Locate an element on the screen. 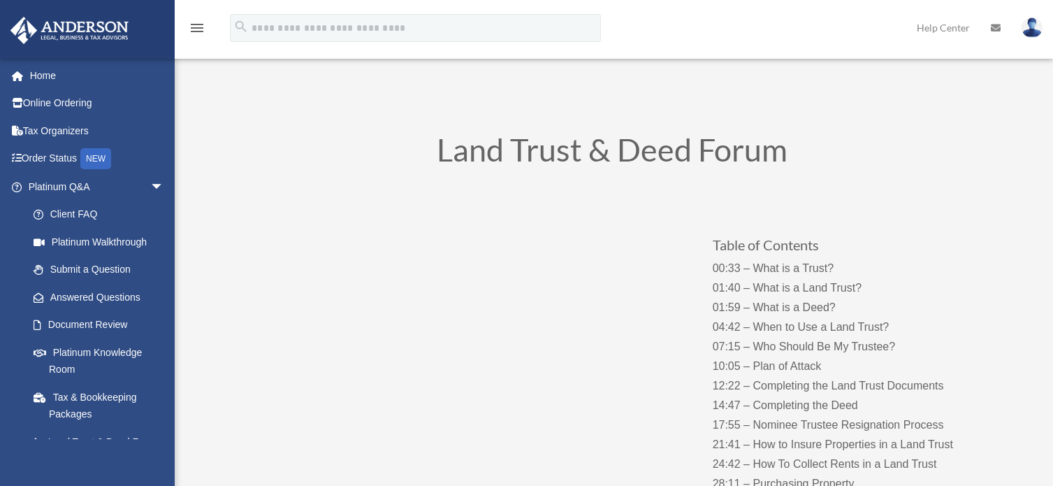  a: Home is located at coordinates (97, 75).